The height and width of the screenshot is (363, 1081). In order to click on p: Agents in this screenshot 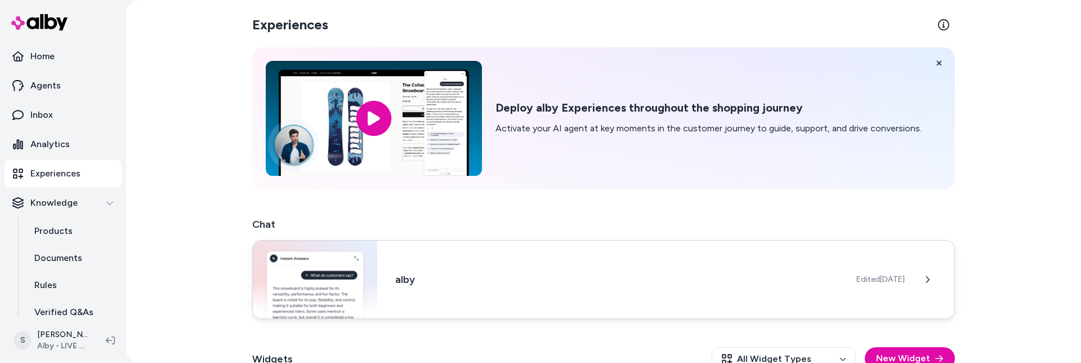, I will do `click(46, 86)`.